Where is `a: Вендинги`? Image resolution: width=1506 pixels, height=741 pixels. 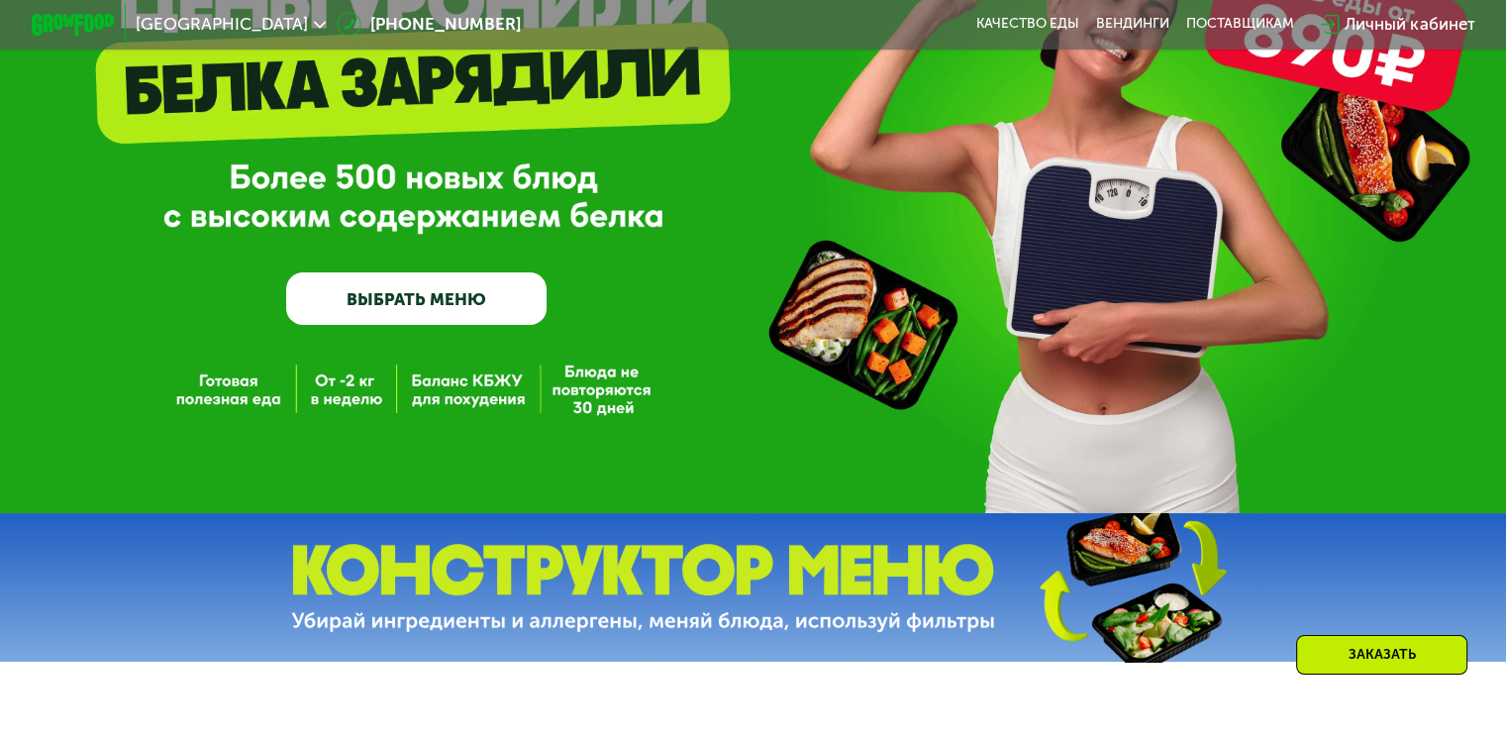
a: Вендинги is located at coordinates (1133, 24).